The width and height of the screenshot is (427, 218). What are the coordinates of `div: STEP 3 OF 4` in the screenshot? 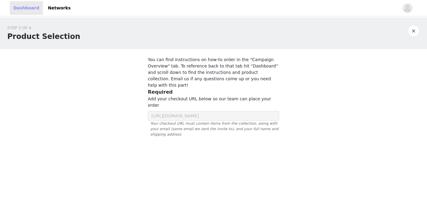 It's located at (44, 28).